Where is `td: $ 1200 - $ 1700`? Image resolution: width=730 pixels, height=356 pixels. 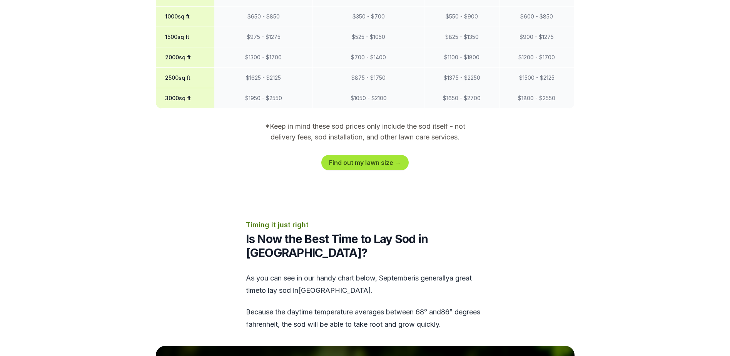
td: $ 1200 - $ 1700 is located at coordinates (537, 57).